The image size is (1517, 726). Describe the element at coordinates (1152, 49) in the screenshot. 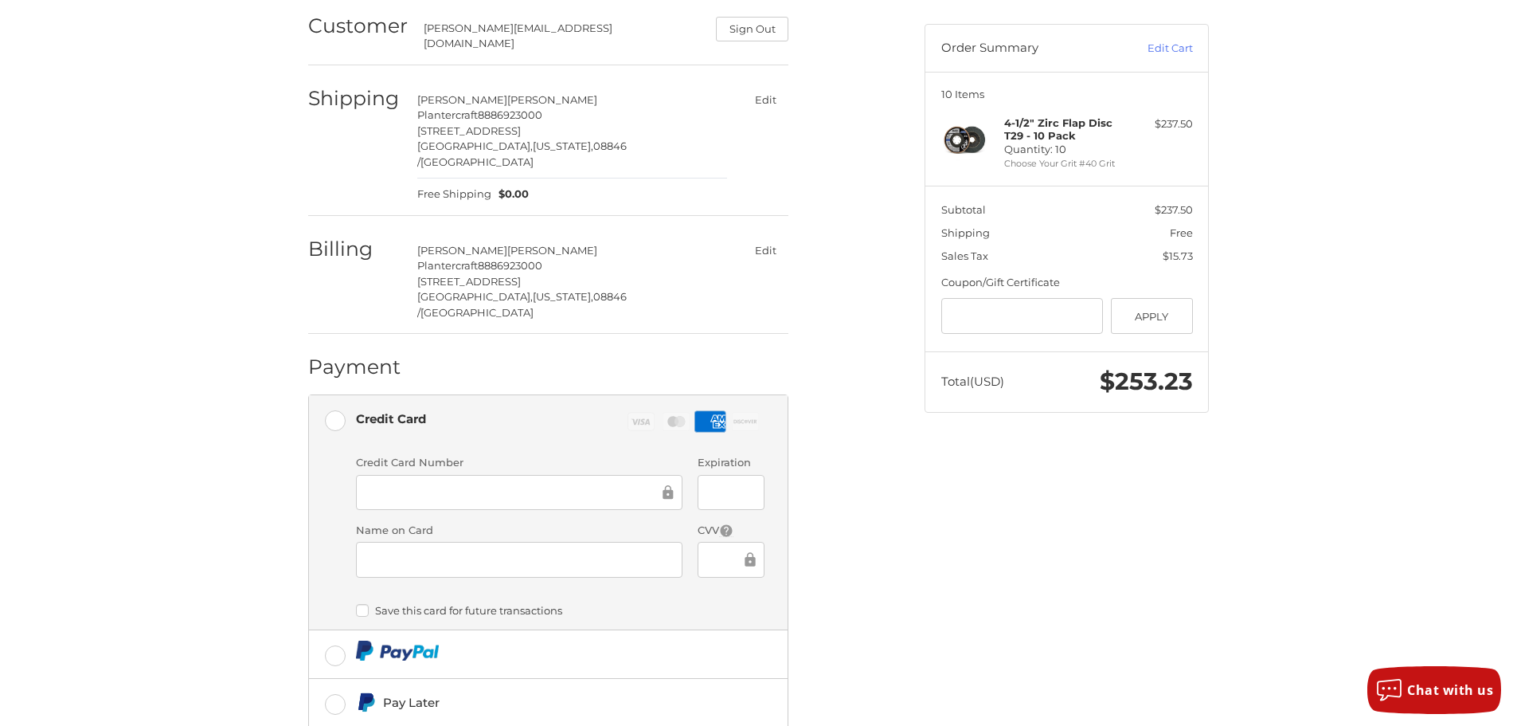

I see `a: Edit Cart` at that location.